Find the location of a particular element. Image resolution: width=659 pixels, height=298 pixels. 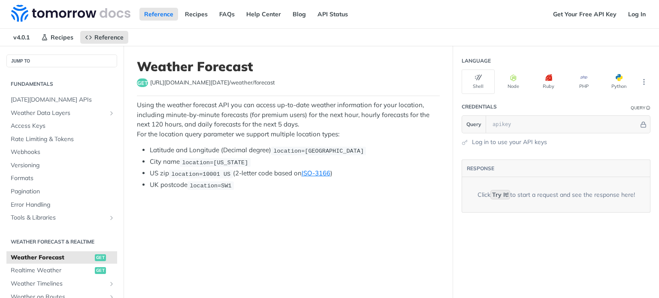

i: Information is located at coordinates (648, 108).